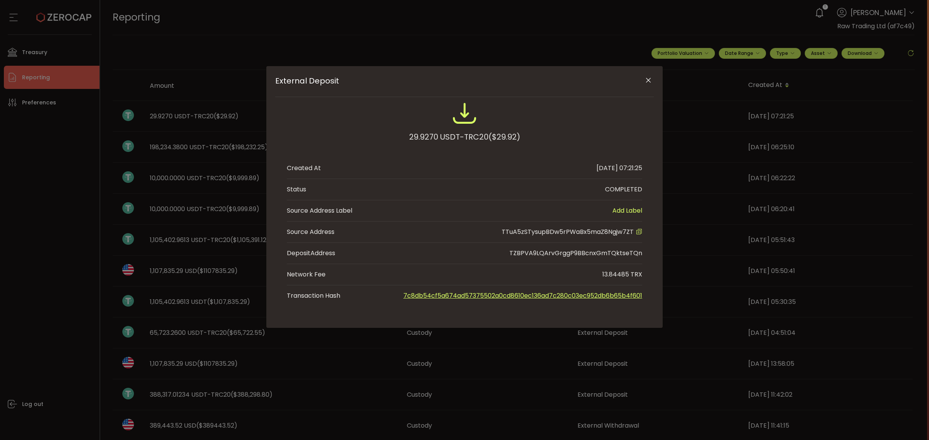 Image resolution: width=929 pixels, height=440 pixels. What do you see at coordinates (910, 422) in the screenshot?
I see `div: Chat Widget` at bounding box center [910, 422].